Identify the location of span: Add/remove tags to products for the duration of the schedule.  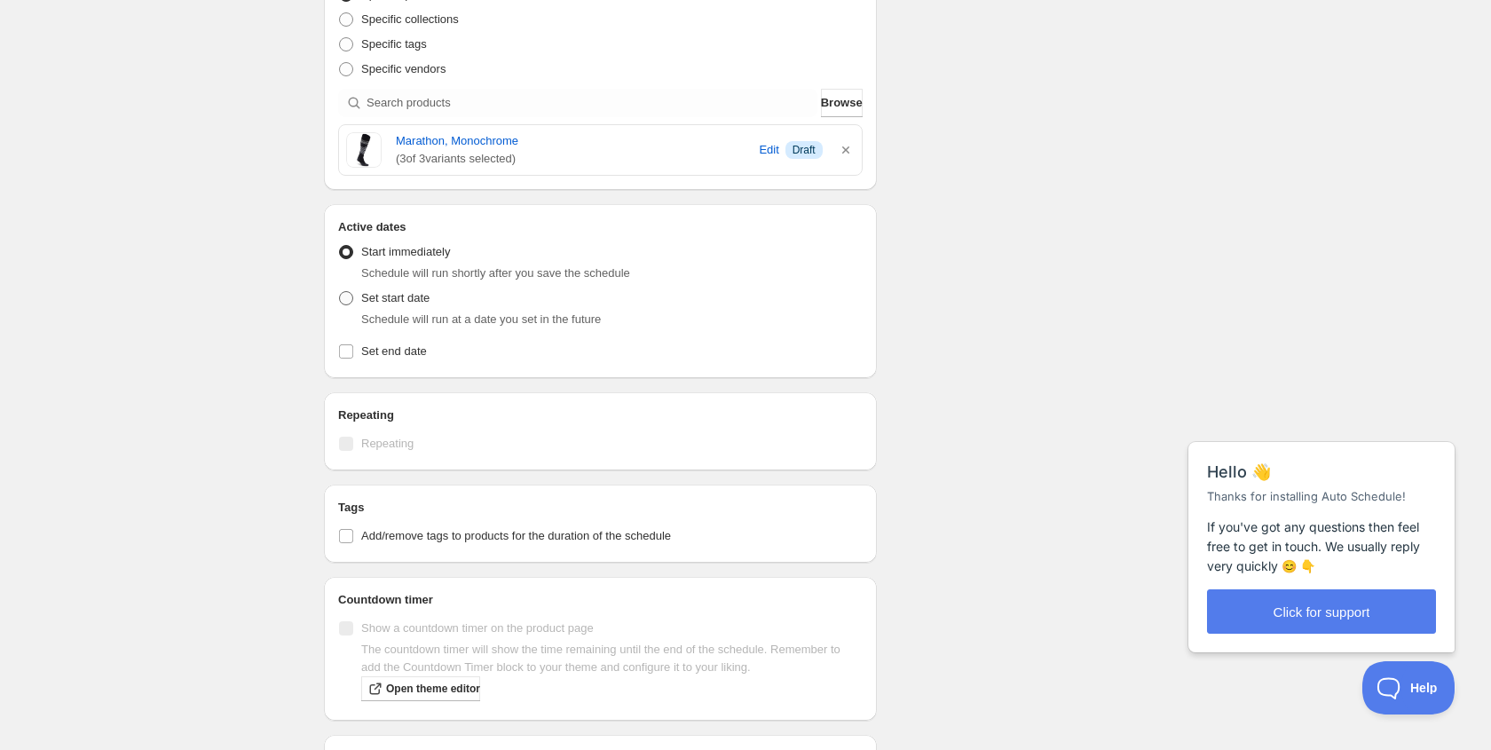
(516, 535).